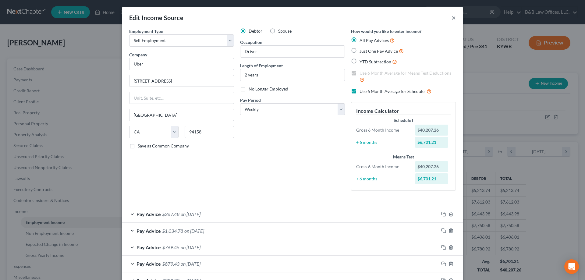  What do you see at coordinates (285, 31) in the screenshot?
I see `span: Spouse` at bounding box center [285, 31].